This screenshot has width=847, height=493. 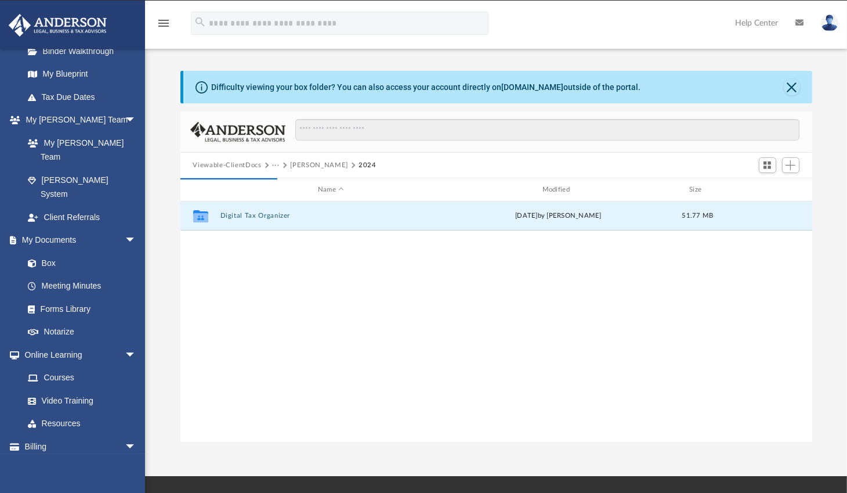 I want to click on a: Tax Due Dates, so click(x=85, y=97).